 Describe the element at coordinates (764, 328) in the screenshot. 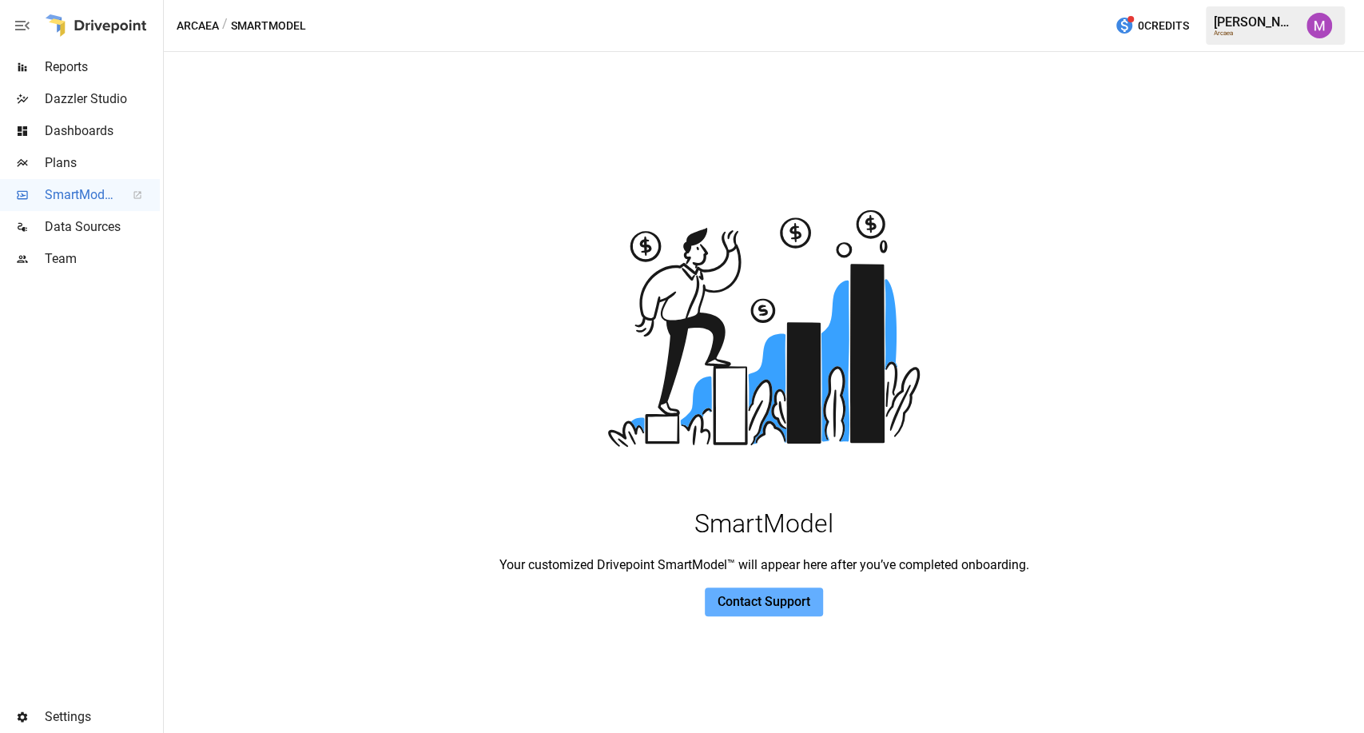

I see `img: hero image` at that location.